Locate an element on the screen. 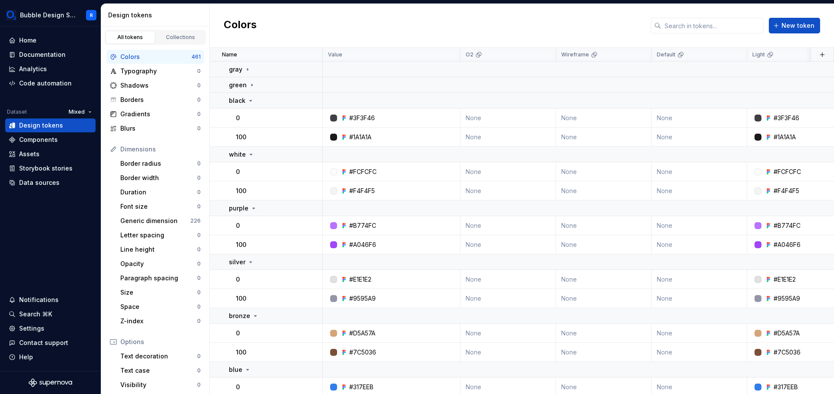 Image resolution: width=834 pixels, height=394 pixels. div: Z-index is located at coordinates (159, 321).